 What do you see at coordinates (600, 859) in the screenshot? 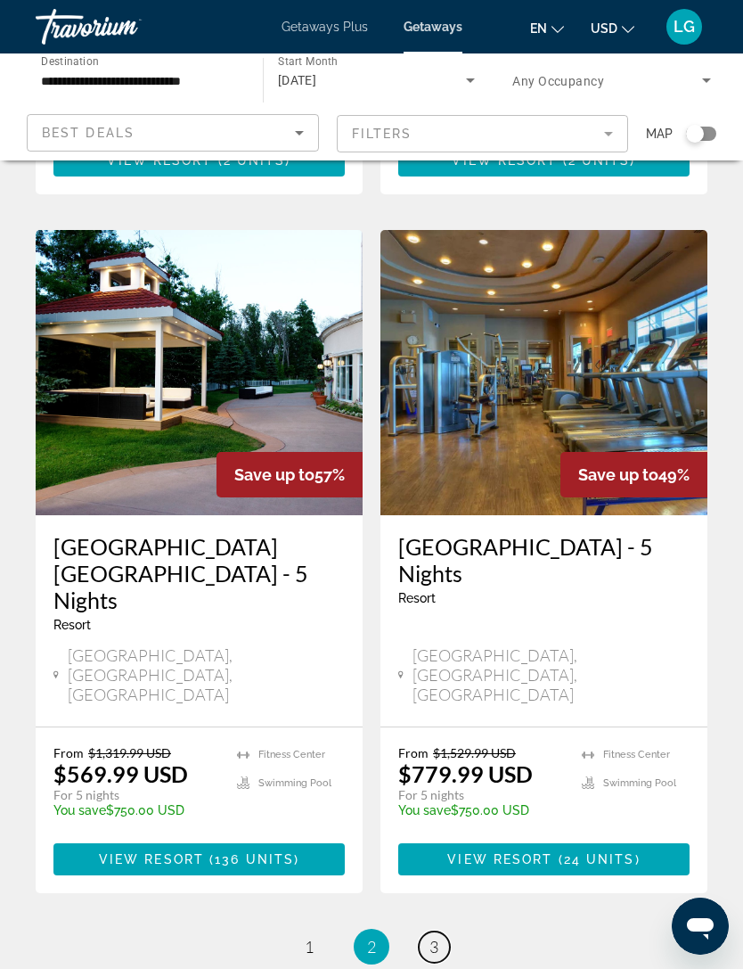
I see `span: 24 units` at bounding box center [600, 859].